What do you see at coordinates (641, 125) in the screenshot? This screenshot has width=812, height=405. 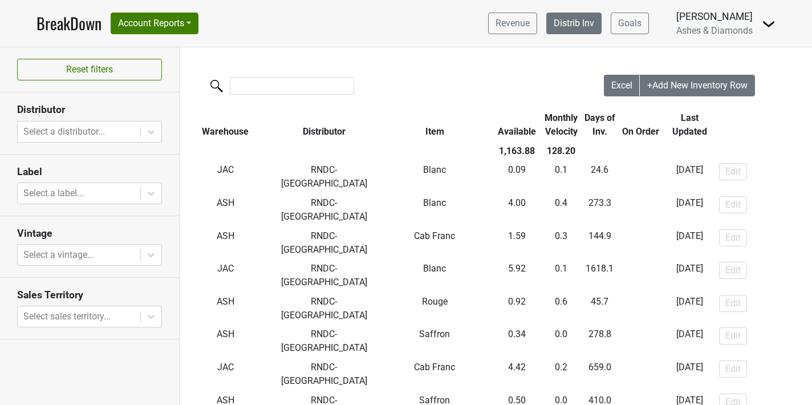 I see `th: On Order: activate to sort column ascending` at bounding box center [641, 125].